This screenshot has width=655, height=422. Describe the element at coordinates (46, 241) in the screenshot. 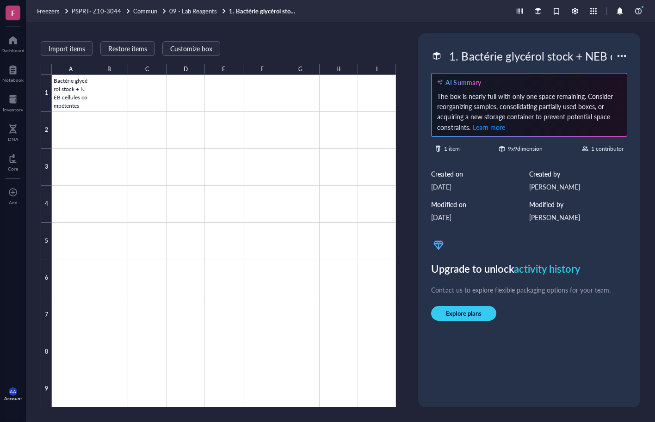

I see `div: 5` at that location.